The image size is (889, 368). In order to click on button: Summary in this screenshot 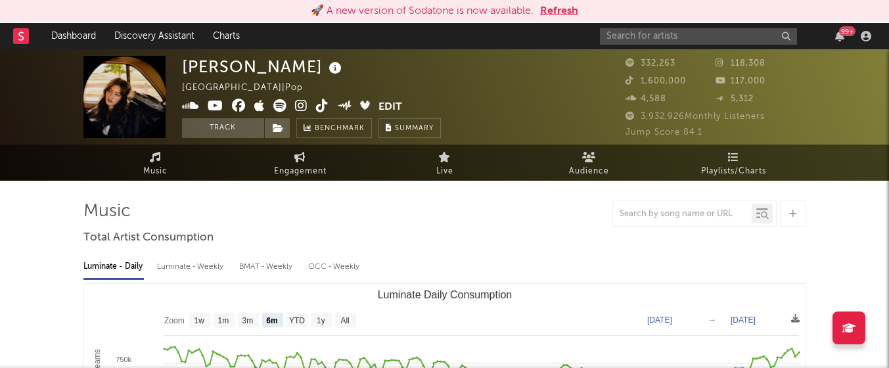, I will do `click(409, 128)`.